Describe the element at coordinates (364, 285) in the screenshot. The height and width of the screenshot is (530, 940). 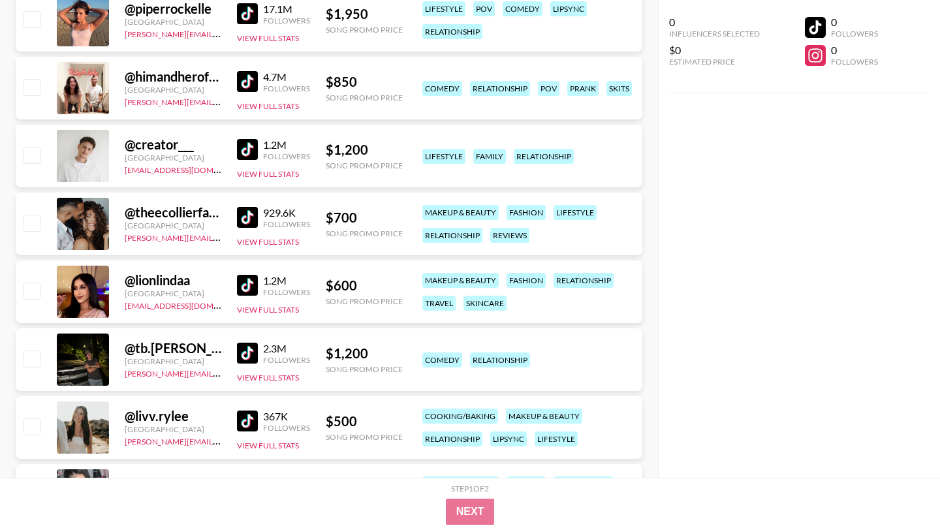
I see `div: $ 600` at that location.